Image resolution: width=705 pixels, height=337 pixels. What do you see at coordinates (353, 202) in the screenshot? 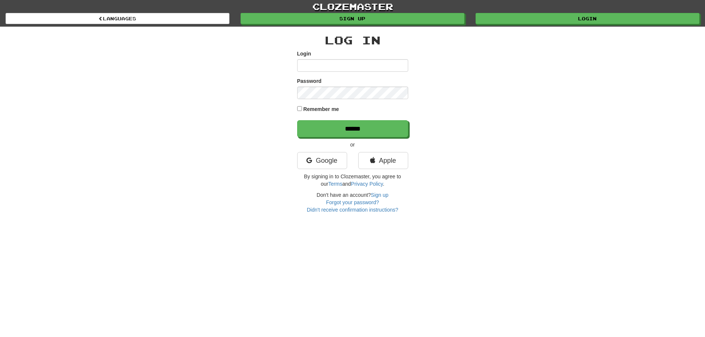
I see `div: Don't have an account?` at bounding box center [353, 202].